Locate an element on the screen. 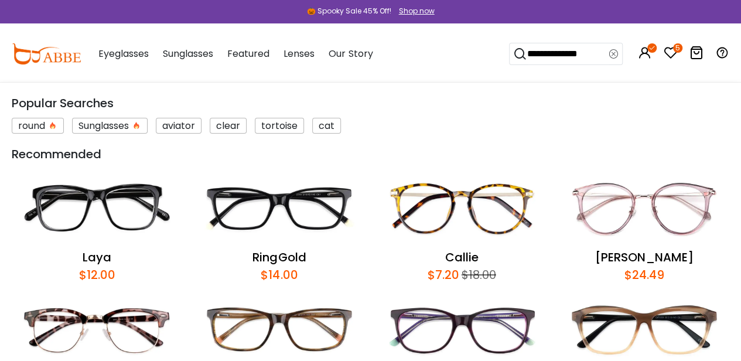 This screenshot has height=361, width=741. div: Popular Searches is located at coordinates (370, 103).